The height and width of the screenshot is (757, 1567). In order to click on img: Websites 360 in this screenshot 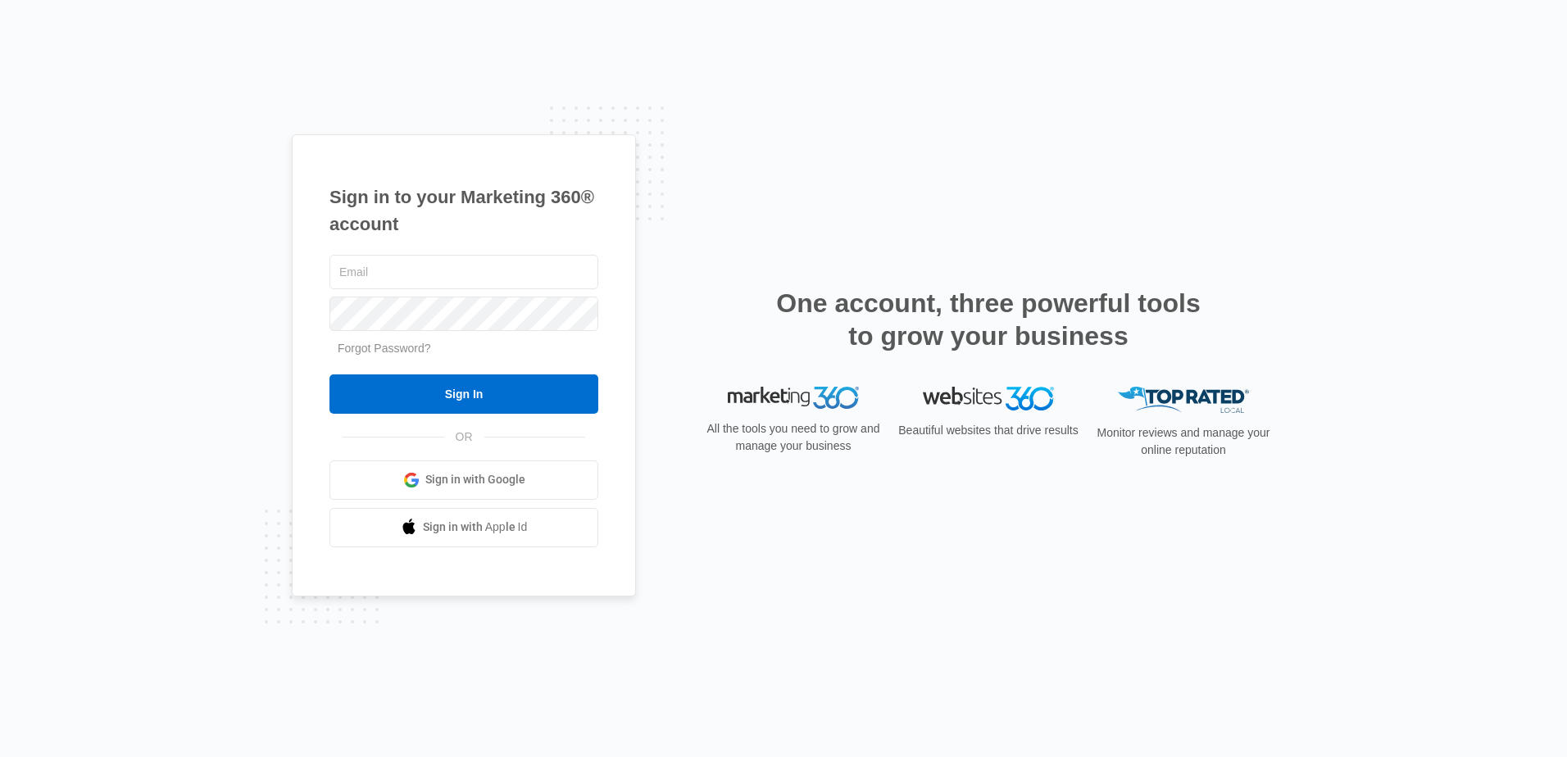, I will do `click(988, 398)`.